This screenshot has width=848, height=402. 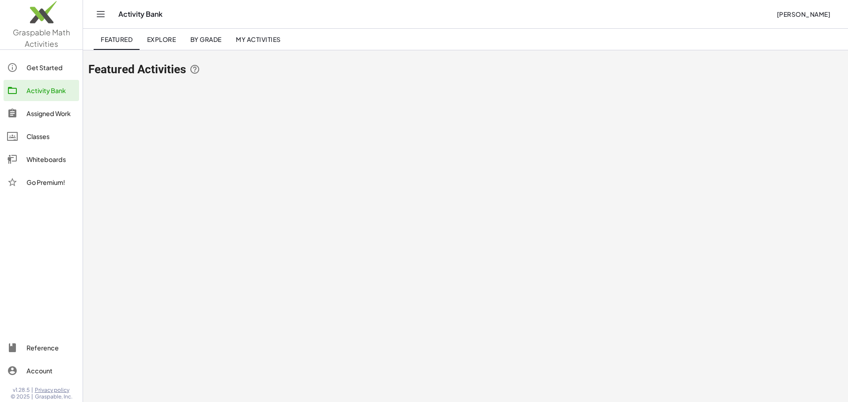 What do you see at coordinates (41, 159) in the screenshot?
I see `a: Whiteboards` at bounding box center [41, 159].